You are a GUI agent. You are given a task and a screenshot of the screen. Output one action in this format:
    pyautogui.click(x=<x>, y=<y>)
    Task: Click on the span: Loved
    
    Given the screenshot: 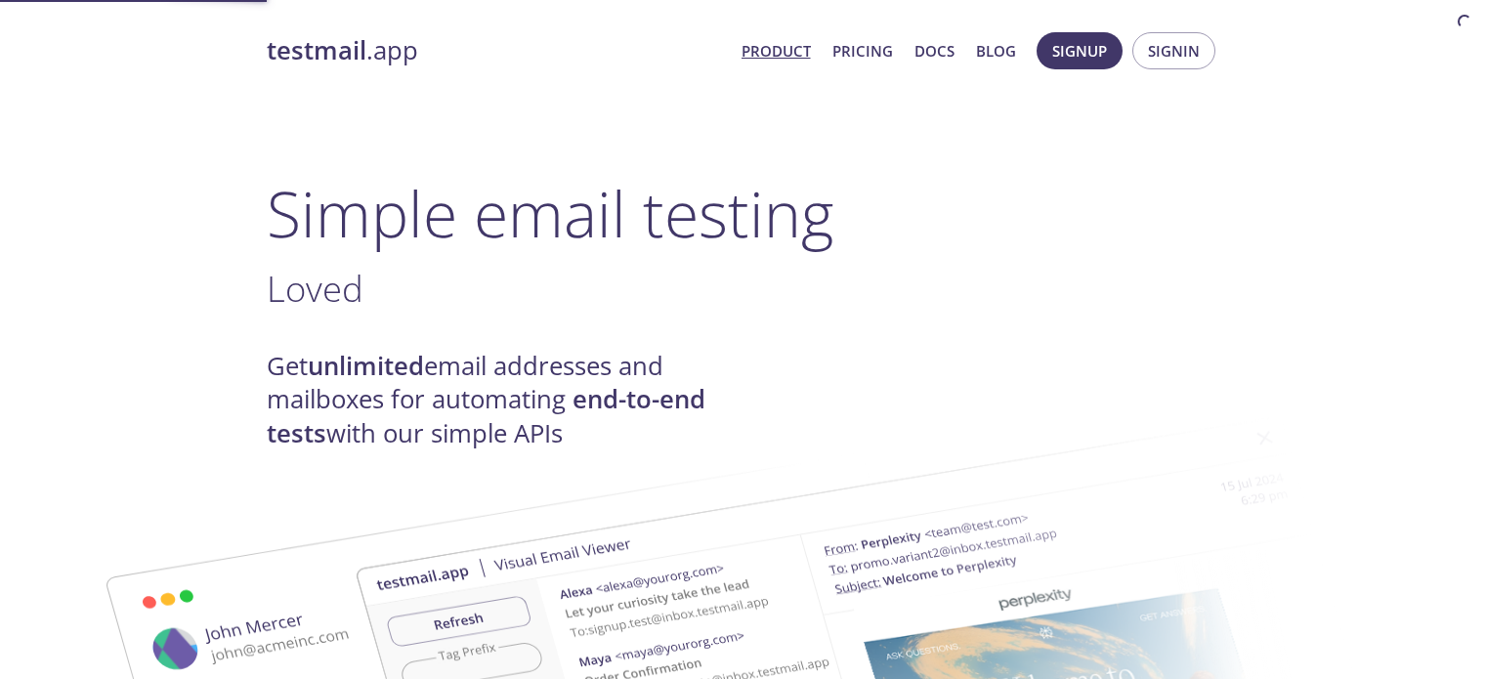 What is the action you would take?
    pyautogui.click(x=315, y=288)
    